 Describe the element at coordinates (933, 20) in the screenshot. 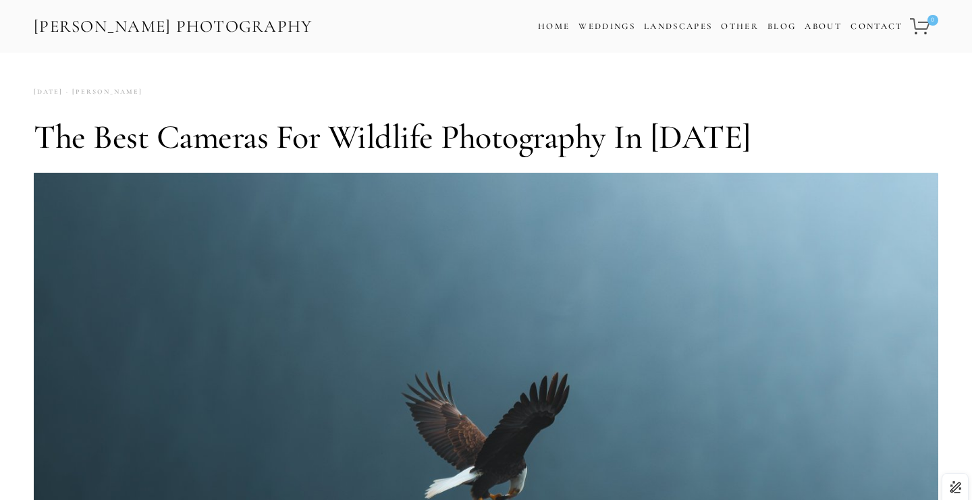

I see `span: 0` at that location.